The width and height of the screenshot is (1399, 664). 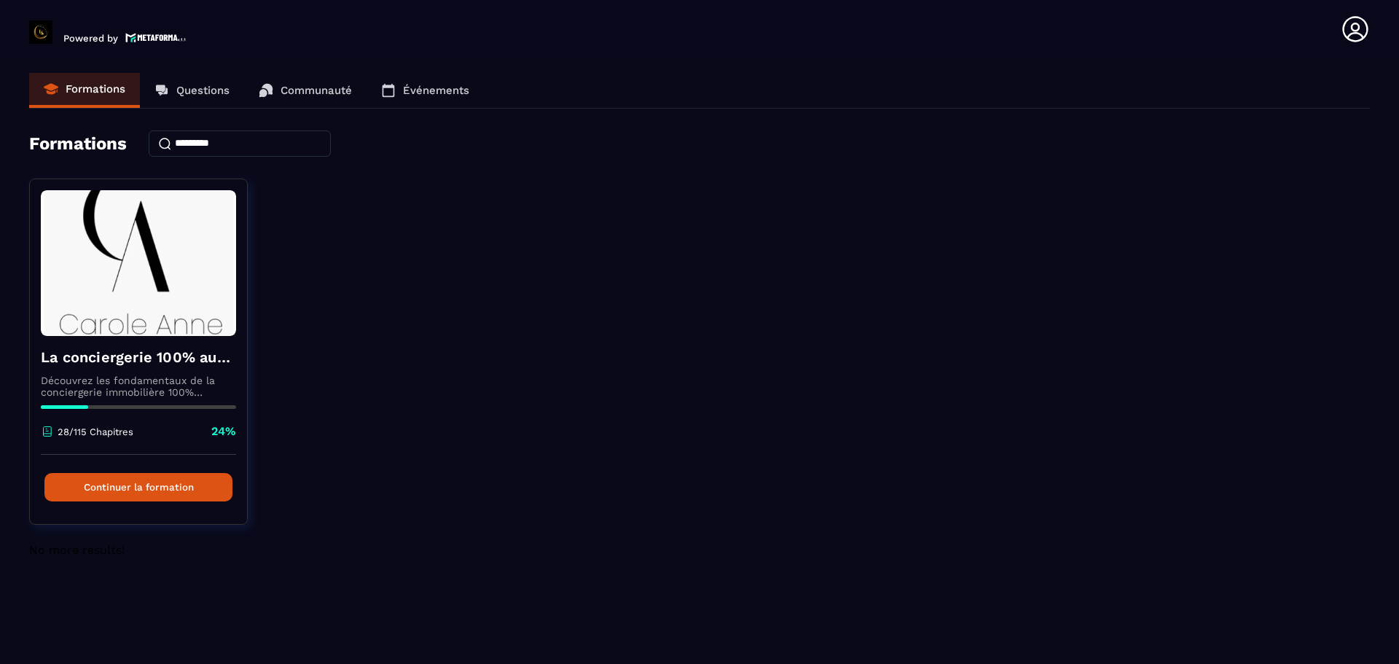 I want to click on img: logo-branding, so click(x=41, y=32).